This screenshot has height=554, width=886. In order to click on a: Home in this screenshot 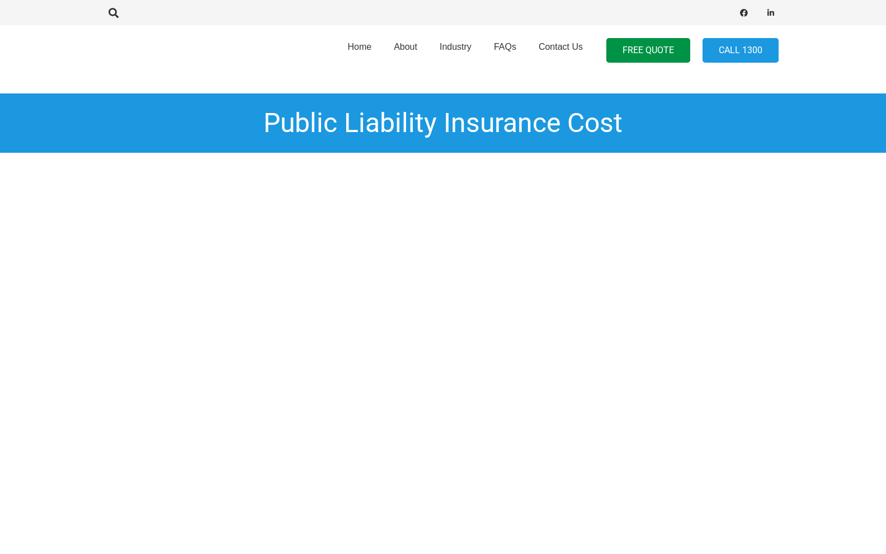, I will do `click(359, 50)`.